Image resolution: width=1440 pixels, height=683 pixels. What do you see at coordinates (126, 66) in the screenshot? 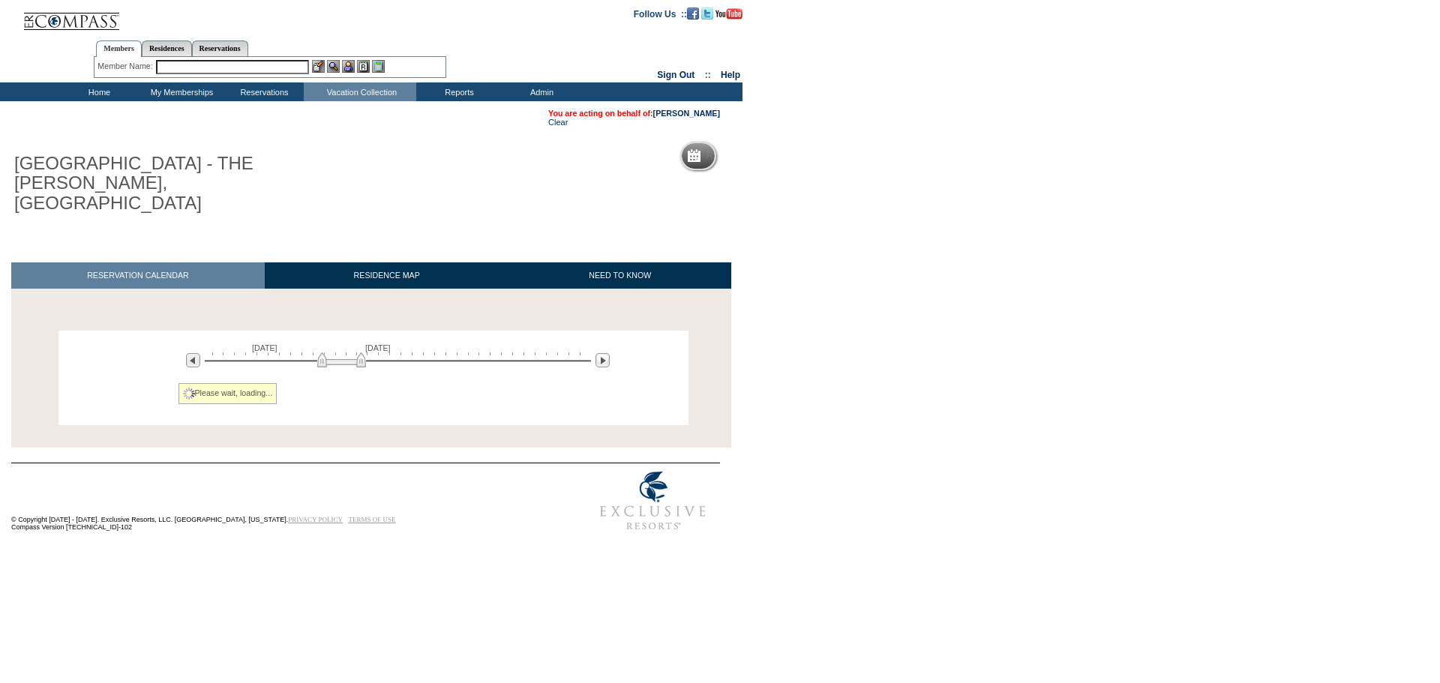
I see `div: Member Name:` at bounding box center [126, 66].